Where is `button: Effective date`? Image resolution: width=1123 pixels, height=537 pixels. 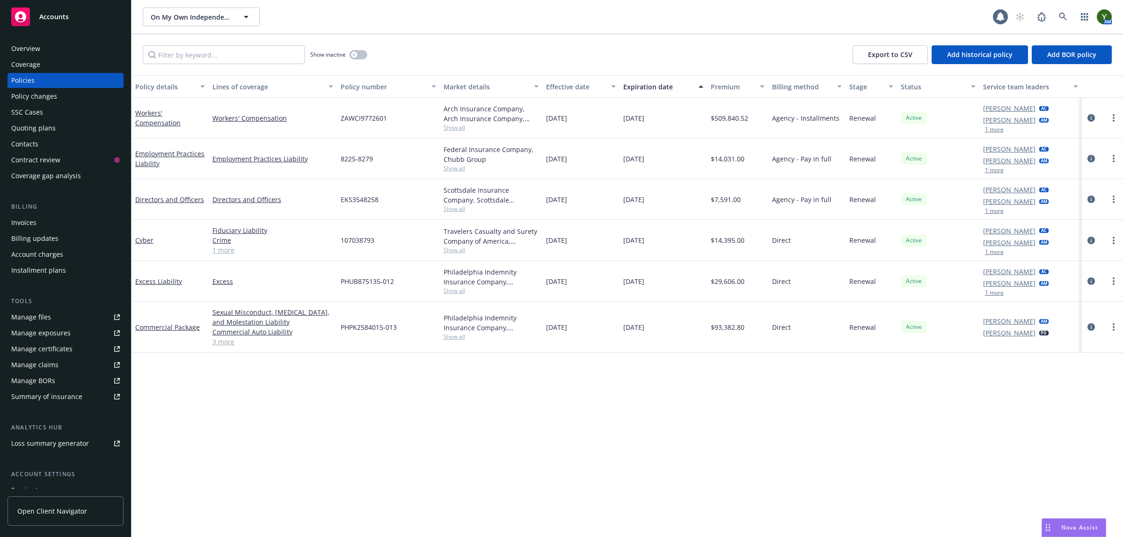 button: Effective date is located at coordinates (581, 87).